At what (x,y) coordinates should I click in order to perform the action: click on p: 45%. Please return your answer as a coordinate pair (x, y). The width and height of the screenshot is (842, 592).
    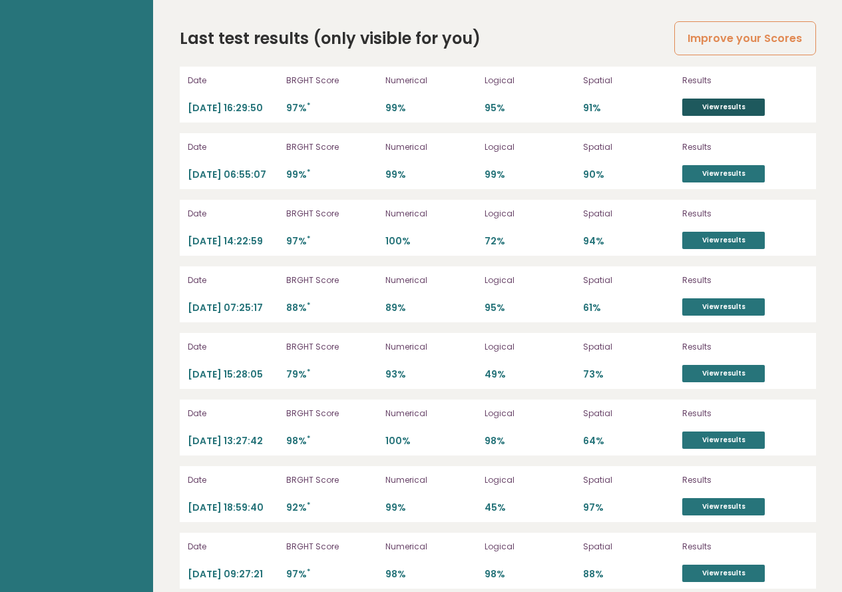
    Looking at the image, I should click on (530, 507).